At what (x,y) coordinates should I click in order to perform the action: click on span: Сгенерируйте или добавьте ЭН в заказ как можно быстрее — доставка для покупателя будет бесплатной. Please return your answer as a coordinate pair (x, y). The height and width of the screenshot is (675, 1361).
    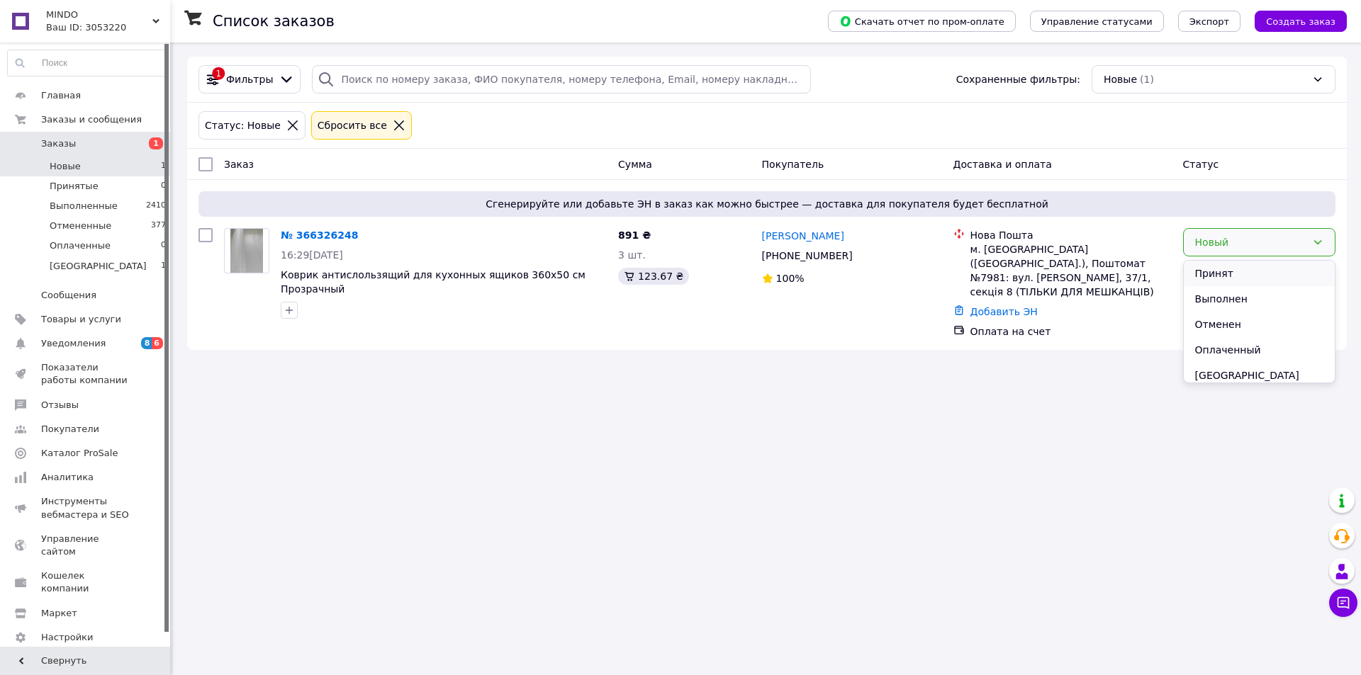
    Looking at the image, I should click on (767, 204).